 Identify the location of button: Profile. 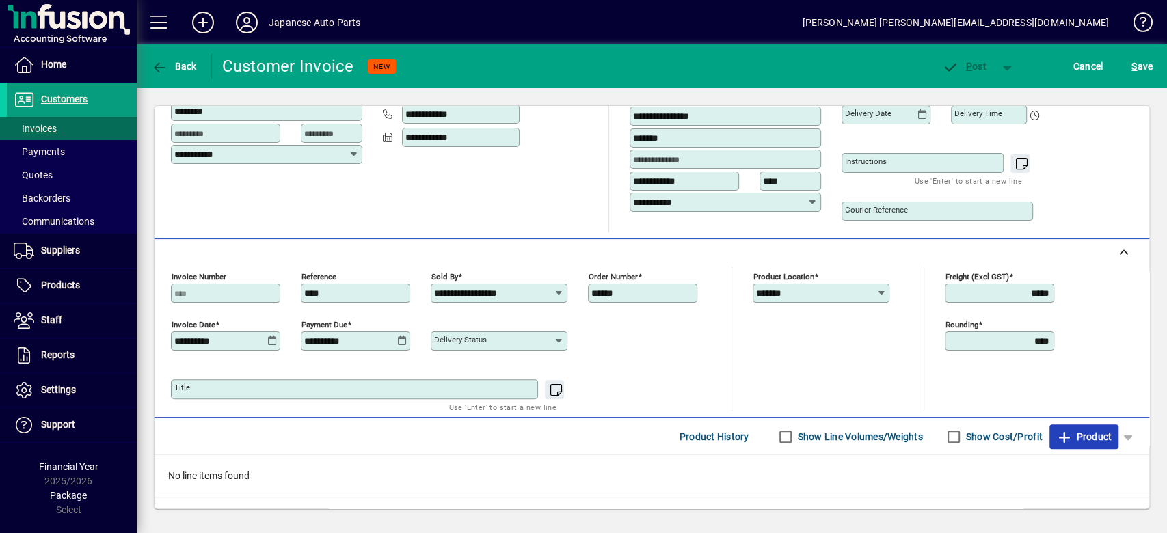
(247, 23).